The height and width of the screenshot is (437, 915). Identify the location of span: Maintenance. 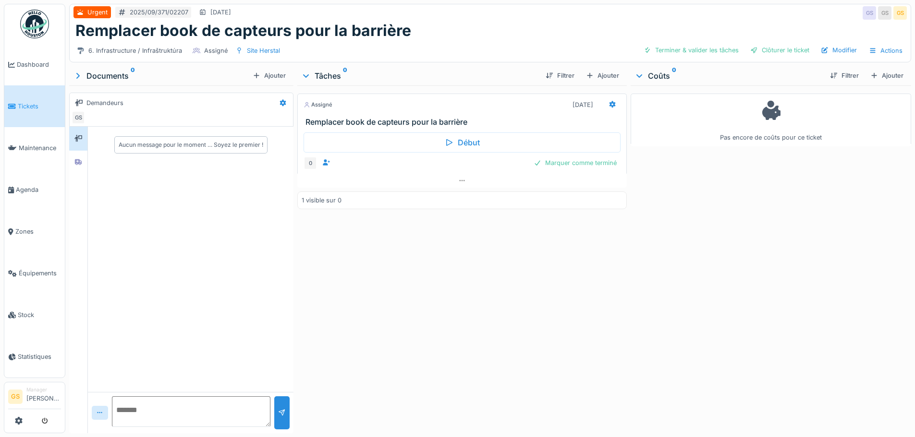
(40, 148).